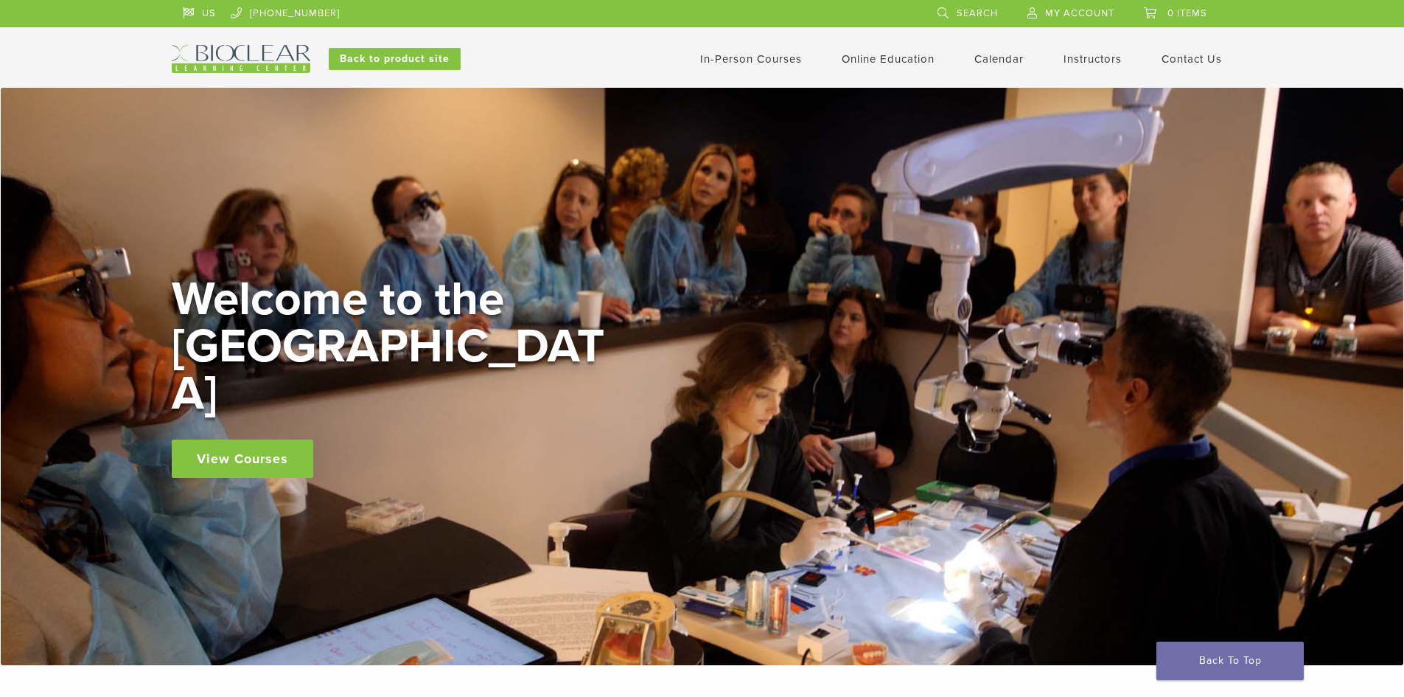  What do you see at coordinates (1230, 660) in the screenshot?
I see `a: Back To Top` at bounding box center [1230, 660].